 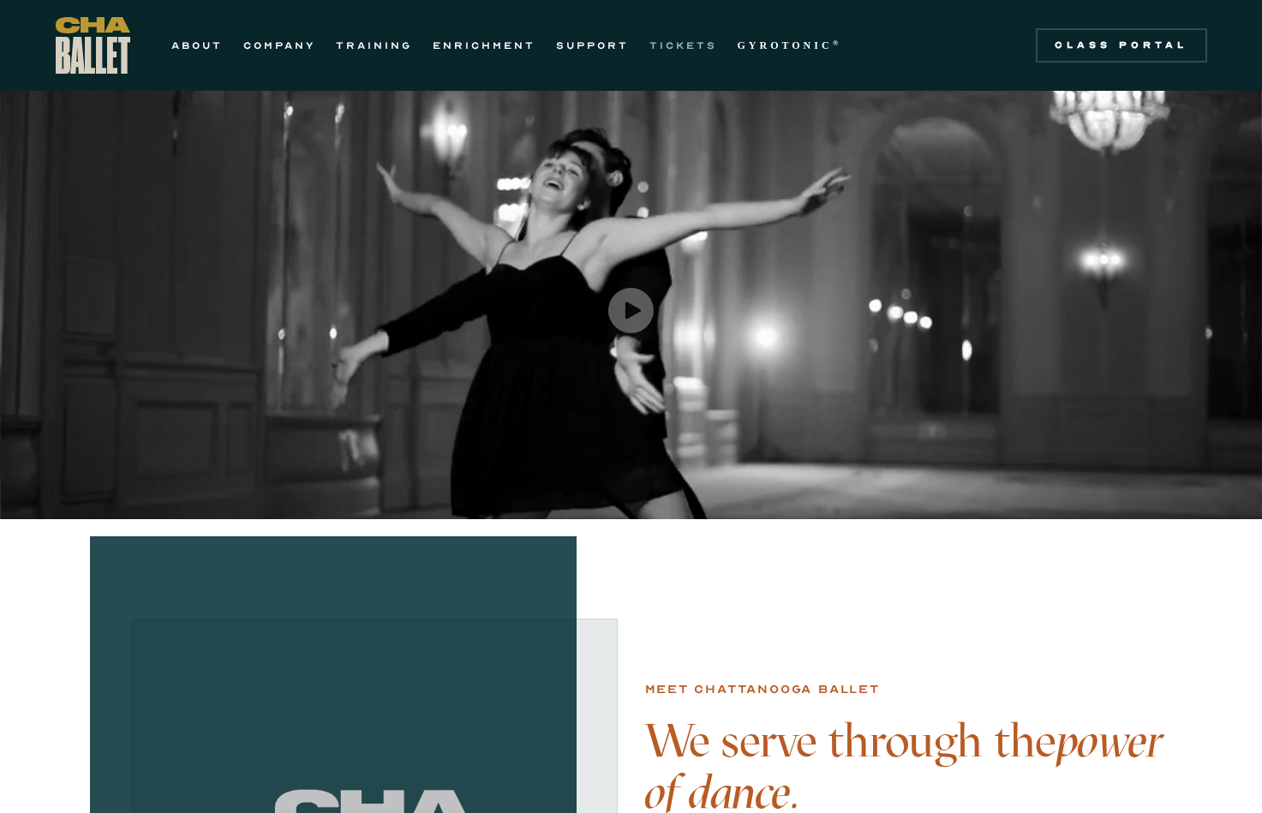 I want to click on a: SUPPORT, so click(x=592, y=45).